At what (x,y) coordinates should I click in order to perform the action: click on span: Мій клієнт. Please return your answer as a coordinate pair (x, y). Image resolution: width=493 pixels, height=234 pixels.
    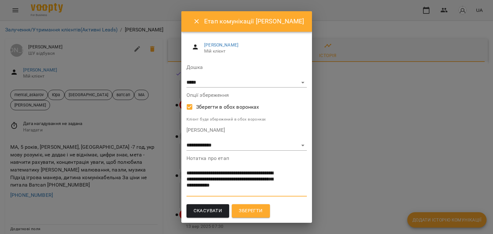
    Looking at the image, I should click on (253, 51).